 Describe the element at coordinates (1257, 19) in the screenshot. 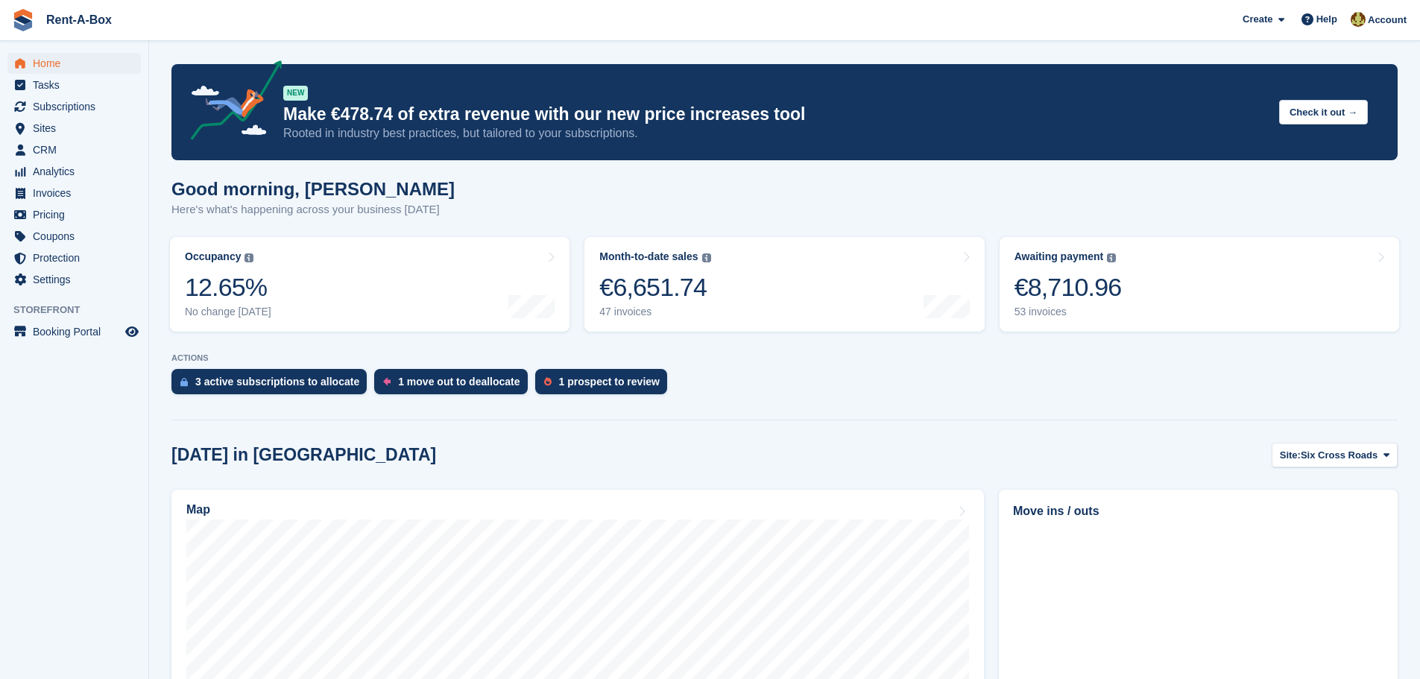

I see `span: Create` at that location.